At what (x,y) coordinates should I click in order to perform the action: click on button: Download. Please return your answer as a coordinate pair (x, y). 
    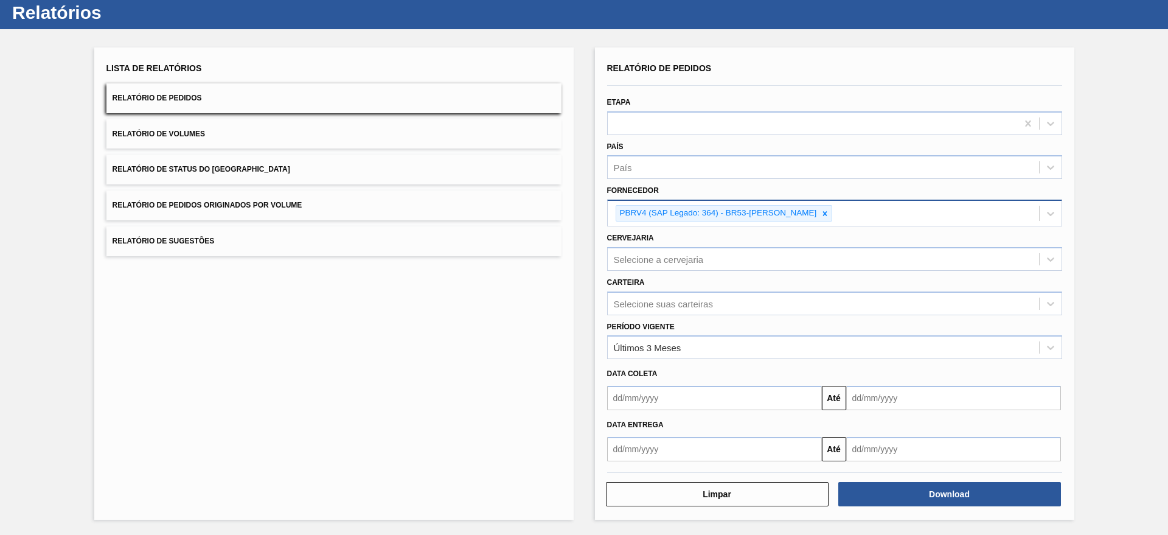
    Looking at the image, I should click on (950, 494).